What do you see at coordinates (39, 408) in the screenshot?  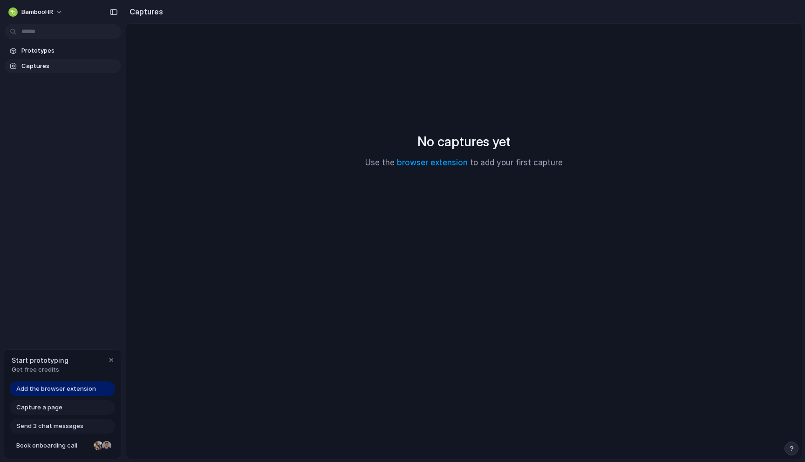 I see `span: Capture a page` at bounding box center [39, 408].